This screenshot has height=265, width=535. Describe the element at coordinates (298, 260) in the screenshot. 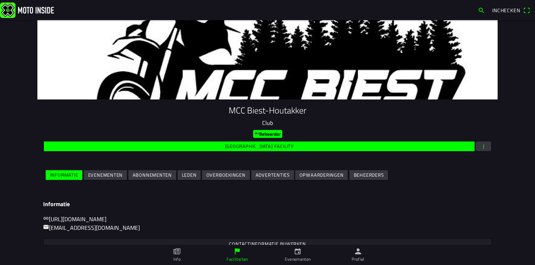

I see `ion-label: Evenementen` at that location.